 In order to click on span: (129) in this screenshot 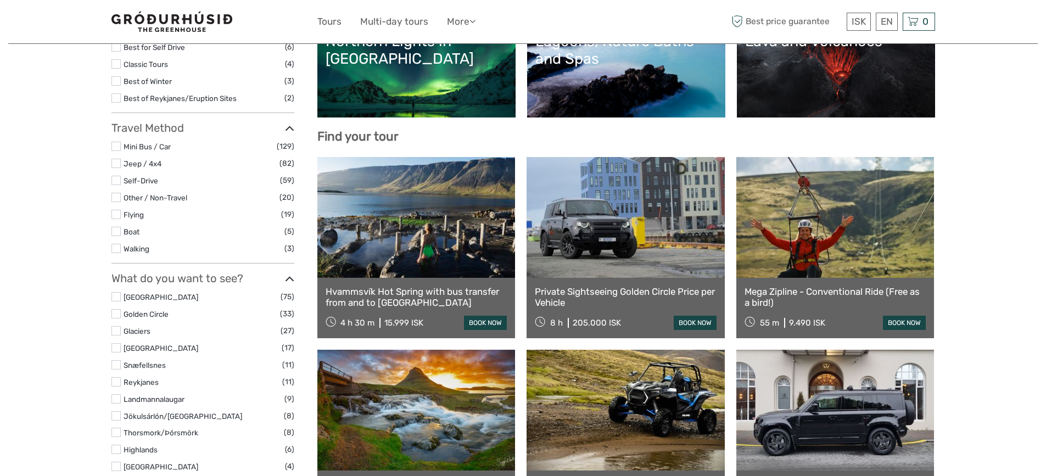, I will do `click(286, 146)`.